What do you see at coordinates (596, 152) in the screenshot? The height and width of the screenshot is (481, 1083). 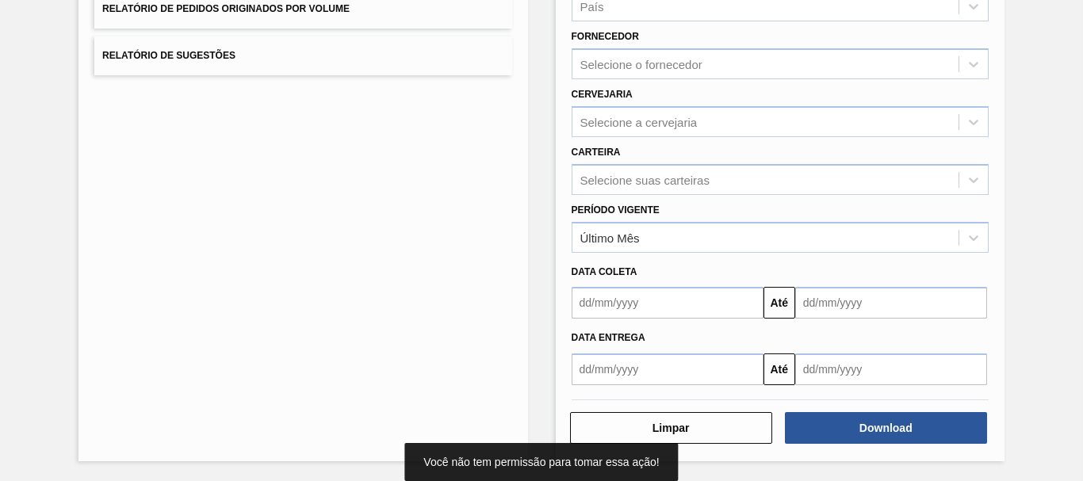 I see `label: Carteira` at bounding box center [596, 152].